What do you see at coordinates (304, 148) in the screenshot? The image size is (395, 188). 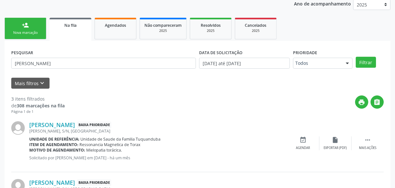 I see `div: Agendar` at bounding box center [304, 148].